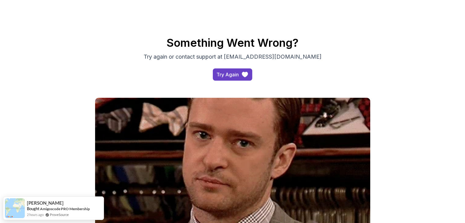  What do you see at coordinates (33, 209) in the screenshot?
I see `span: Bought` at bounding box center [33, 209].